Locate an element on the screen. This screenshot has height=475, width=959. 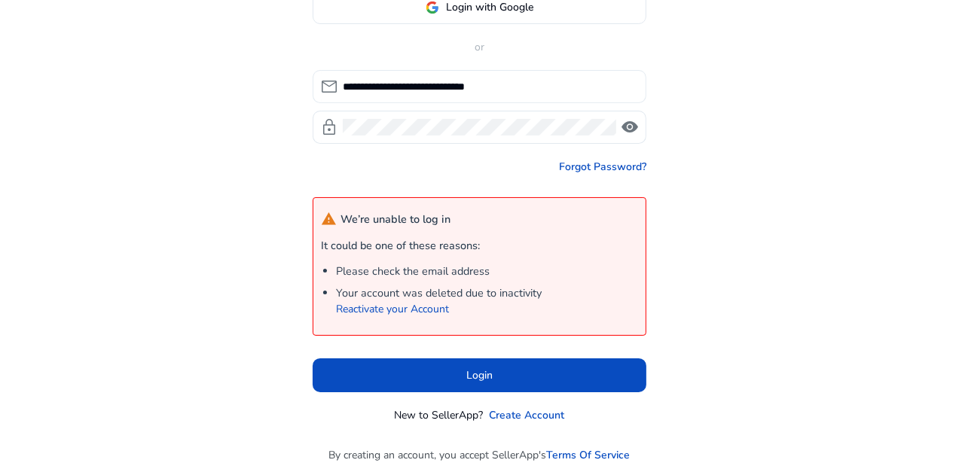
span: mail is located at coordinates (329, 87).